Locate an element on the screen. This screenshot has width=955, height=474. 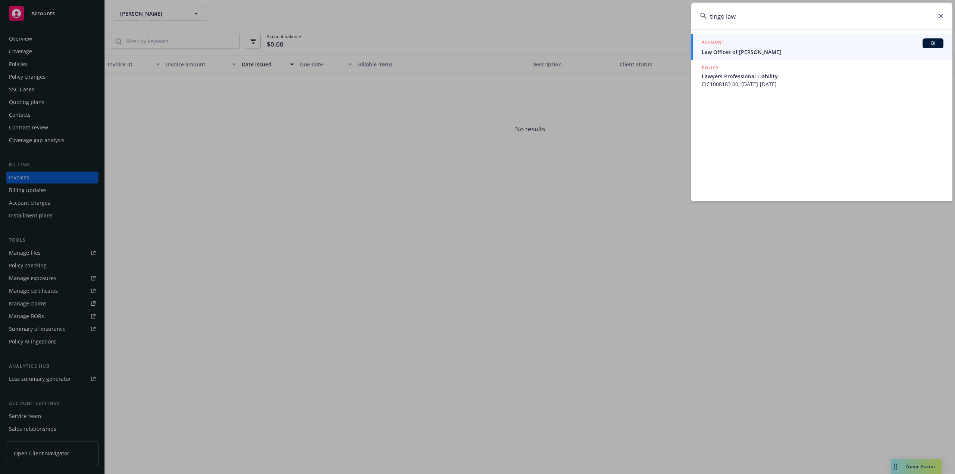
h5: POLICY is located at coordinates (710, 68).